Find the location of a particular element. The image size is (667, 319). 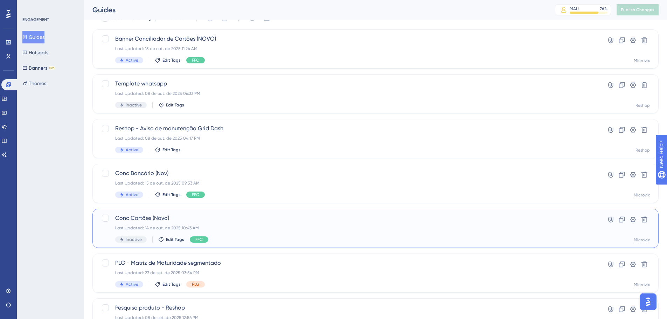

span: Pesquisa produto - Reshop is located at coordinates (347, 308).